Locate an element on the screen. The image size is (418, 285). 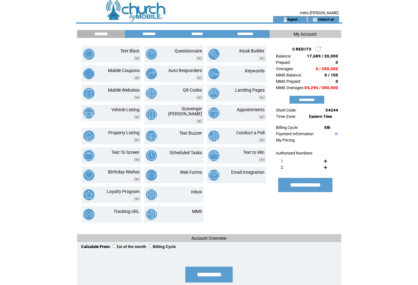
a: Text to Win is located at coordinates (254, 152).